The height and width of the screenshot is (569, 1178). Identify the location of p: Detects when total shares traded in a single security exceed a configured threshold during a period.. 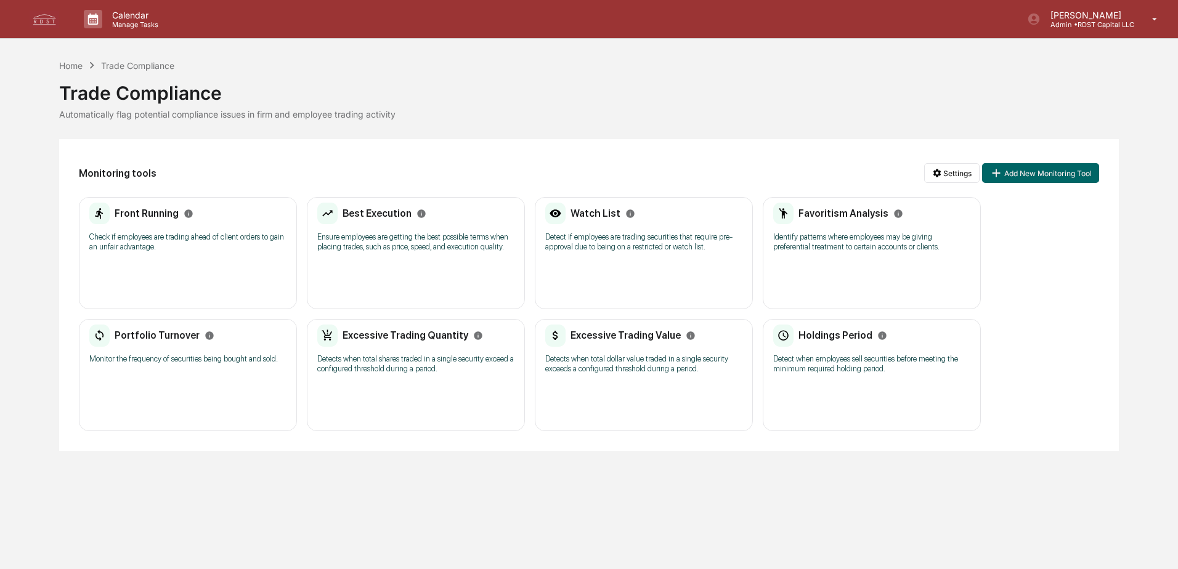
(416, 364).